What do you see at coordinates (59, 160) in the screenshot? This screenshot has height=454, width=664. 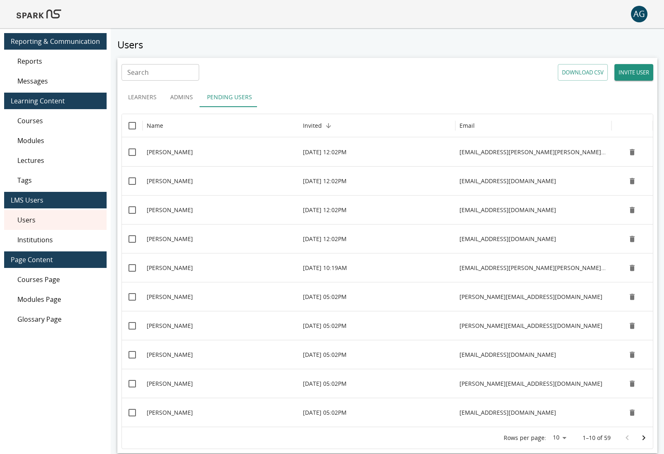 I see `span: Lectures` at bounding box center [59, 160].